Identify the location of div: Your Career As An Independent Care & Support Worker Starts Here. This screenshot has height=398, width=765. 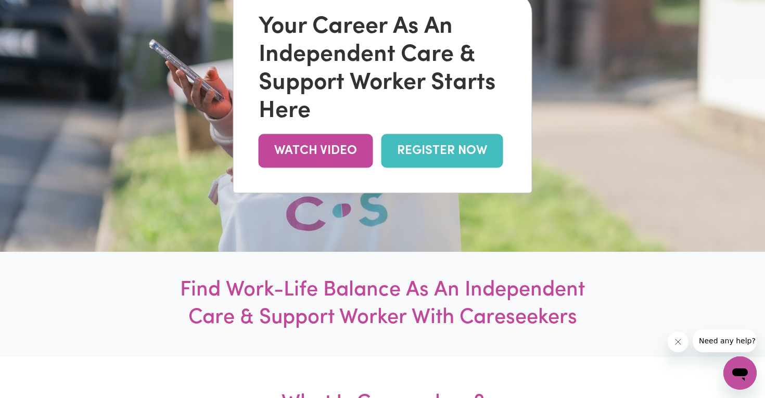
(383, 69).